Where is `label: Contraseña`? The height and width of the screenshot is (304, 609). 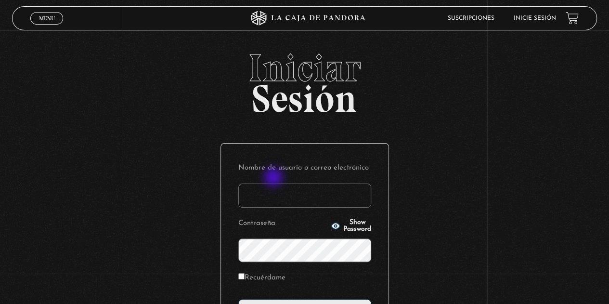 label: Contraseña is located at coordinates (283, 223).